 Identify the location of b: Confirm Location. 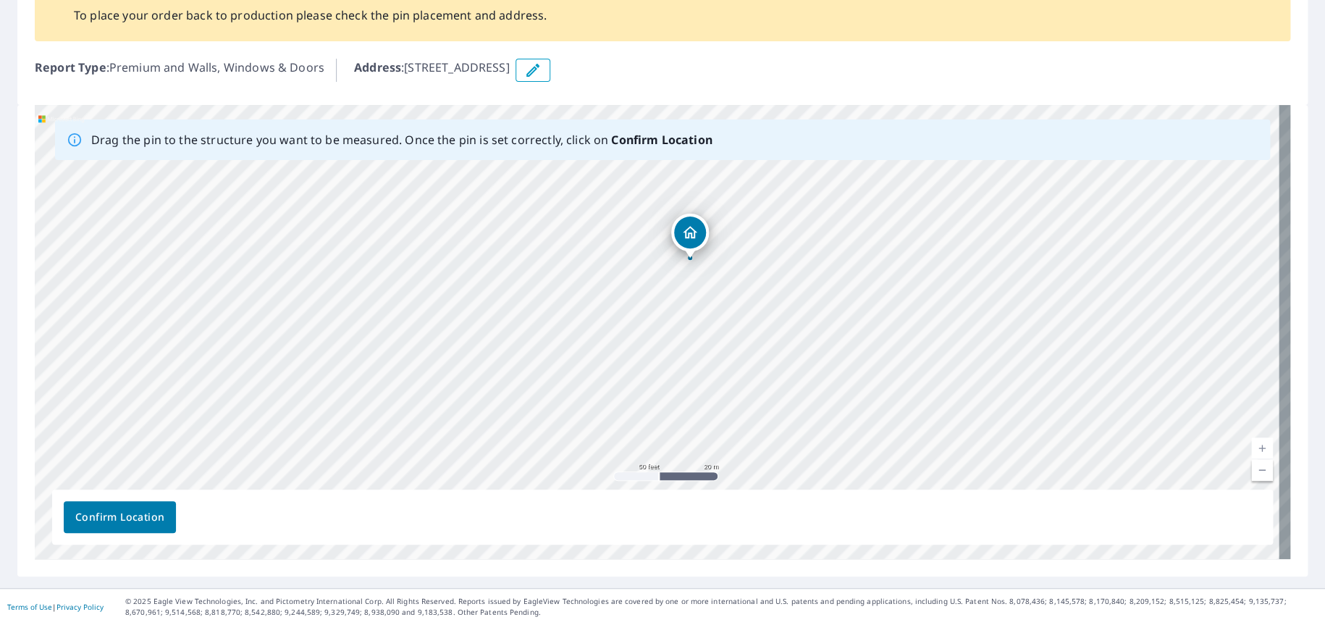
(661, 140).